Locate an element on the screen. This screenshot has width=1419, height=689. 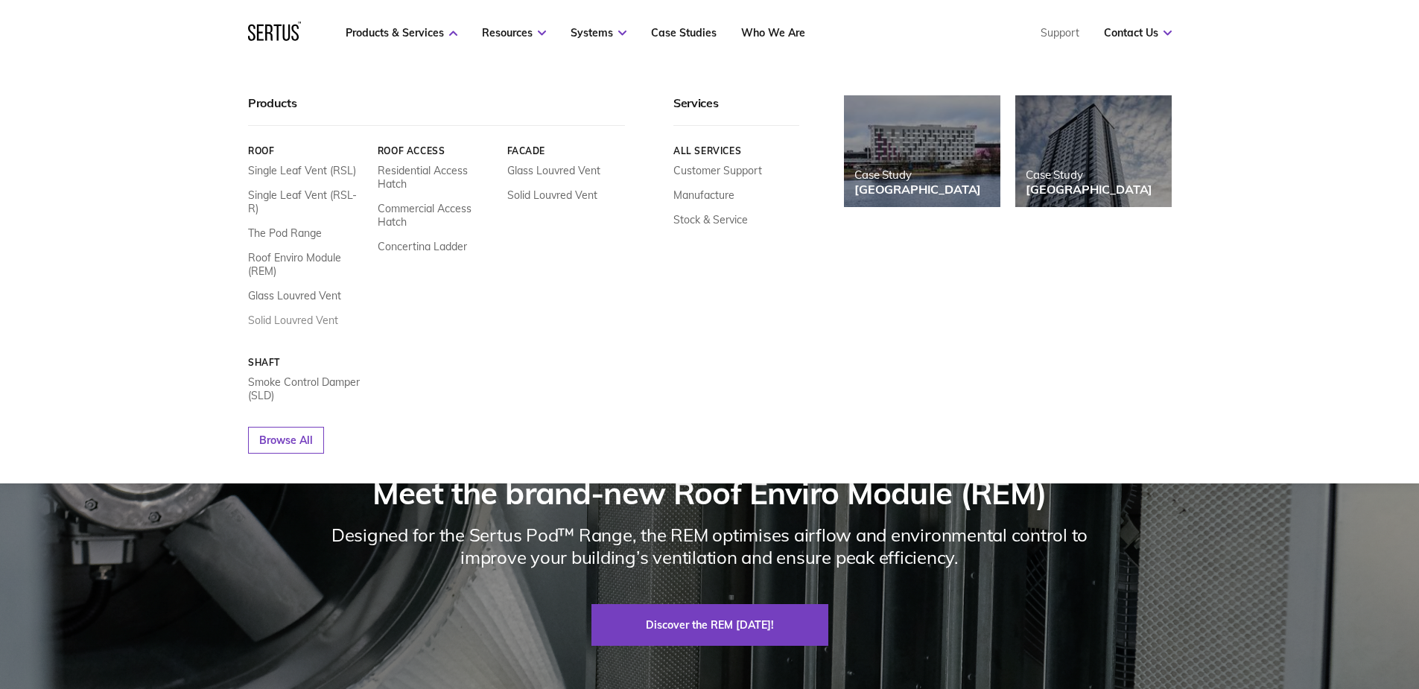
a: Contact Us is located at coordinates (1137, 33).